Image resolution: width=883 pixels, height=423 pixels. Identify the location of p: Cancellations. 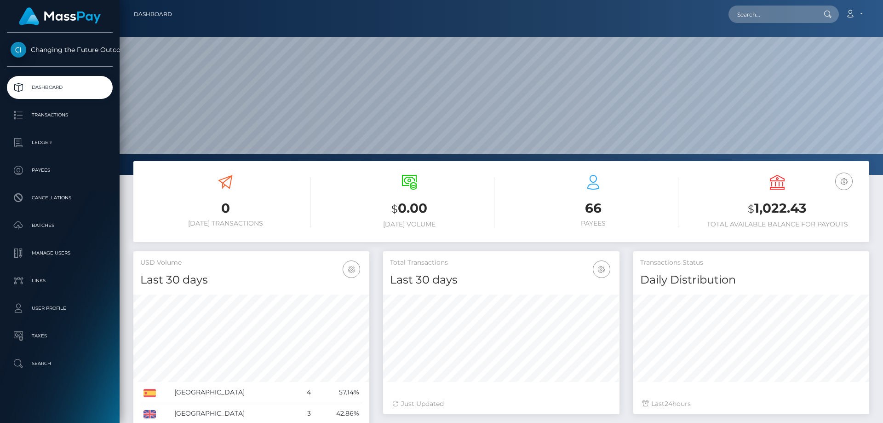
(60, 198).